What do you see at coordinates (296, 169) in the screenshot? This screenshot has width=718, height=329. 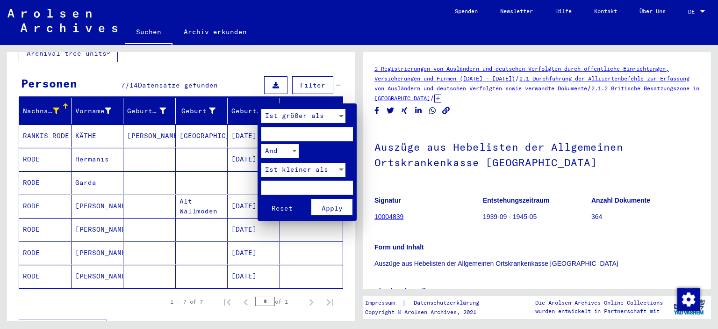 I see `span: Ist kleiner als` at bounding box center [296, 169].